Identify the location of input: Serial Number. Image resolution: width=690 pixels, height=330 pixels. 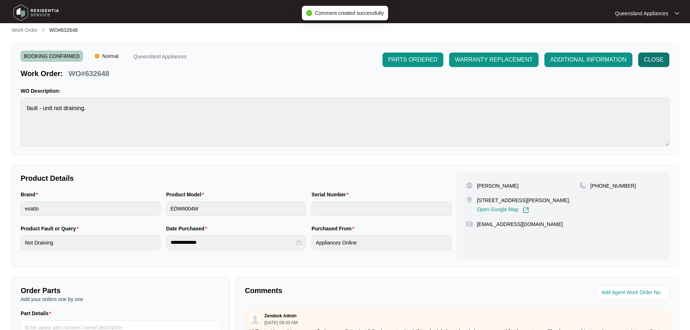
(382, 209).